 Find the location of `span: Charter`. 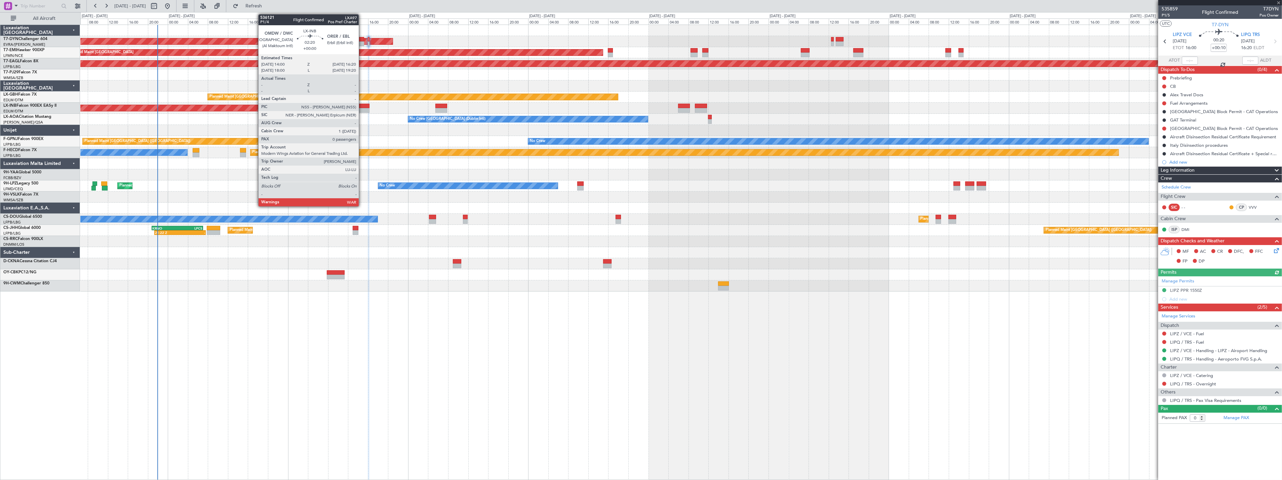

span: Charter is located at coordinates (1169, 367).